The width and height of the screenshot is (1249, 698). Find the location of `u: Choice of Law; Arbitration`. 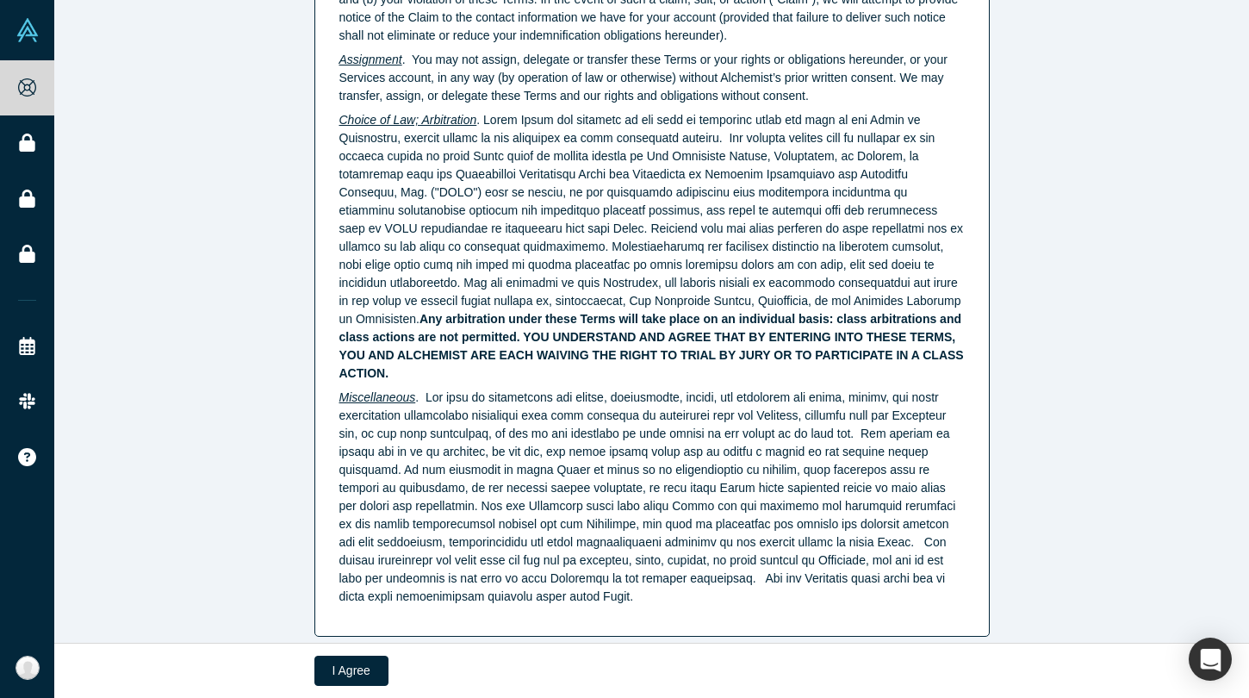

u: Choice of Law; Arbitration is located at coordinates (408, 120).